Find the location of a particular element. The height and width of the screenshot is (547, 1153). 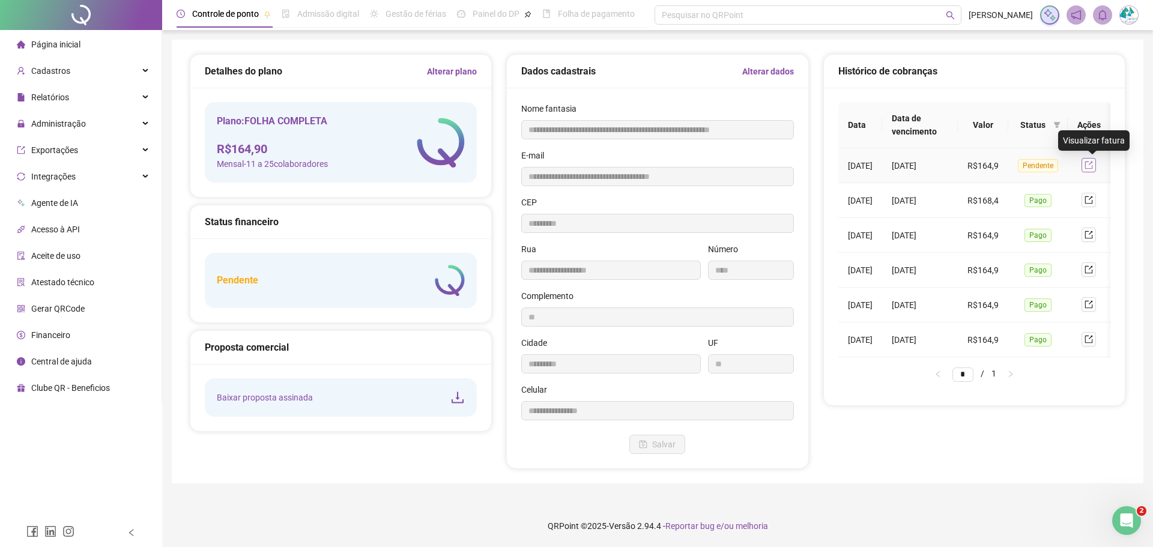

span: instagram is located at coordinates (68, 531).